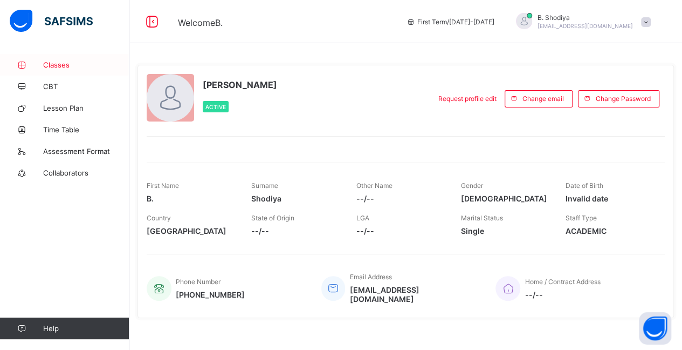  I want to click on img: safsims, so click(51, 21).